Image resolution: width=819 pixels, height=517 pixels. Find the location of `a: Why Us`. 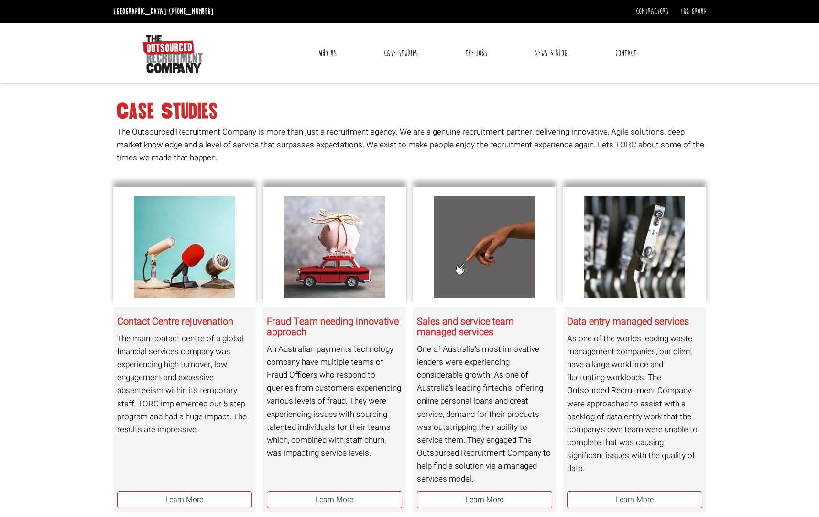

a: Why Us is located at coordinates (328, 53).